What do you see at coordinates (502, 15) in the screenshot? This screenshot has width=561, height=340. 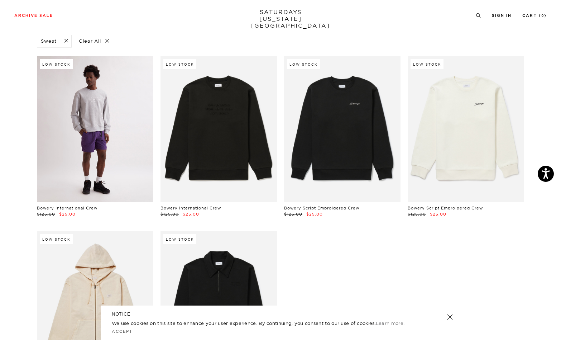 I see `a: Sign In` at bounding box center [502, 15].